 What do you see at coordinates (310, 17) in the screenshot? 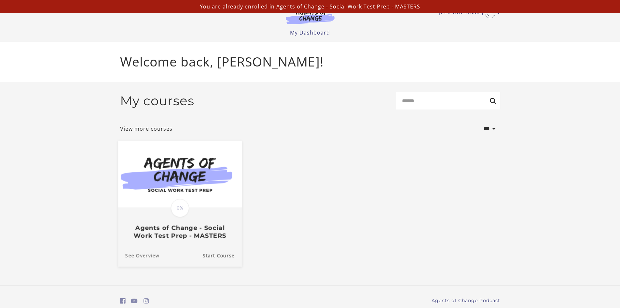
I see `img: Agents of Change Logo` at bounding box center [310, 17].